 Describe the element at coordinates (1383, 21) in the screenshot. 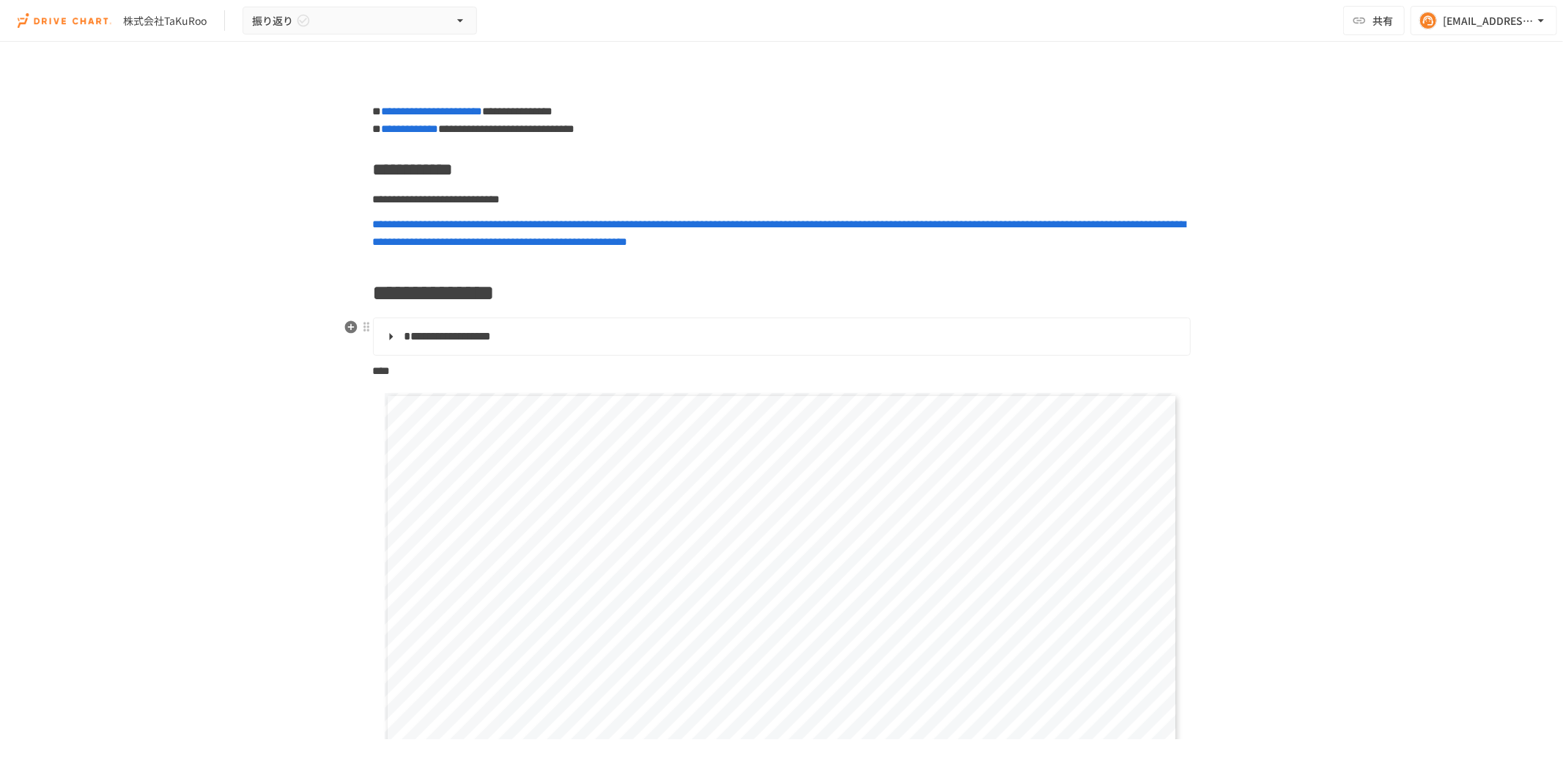

I see `span: 共有` at that location.